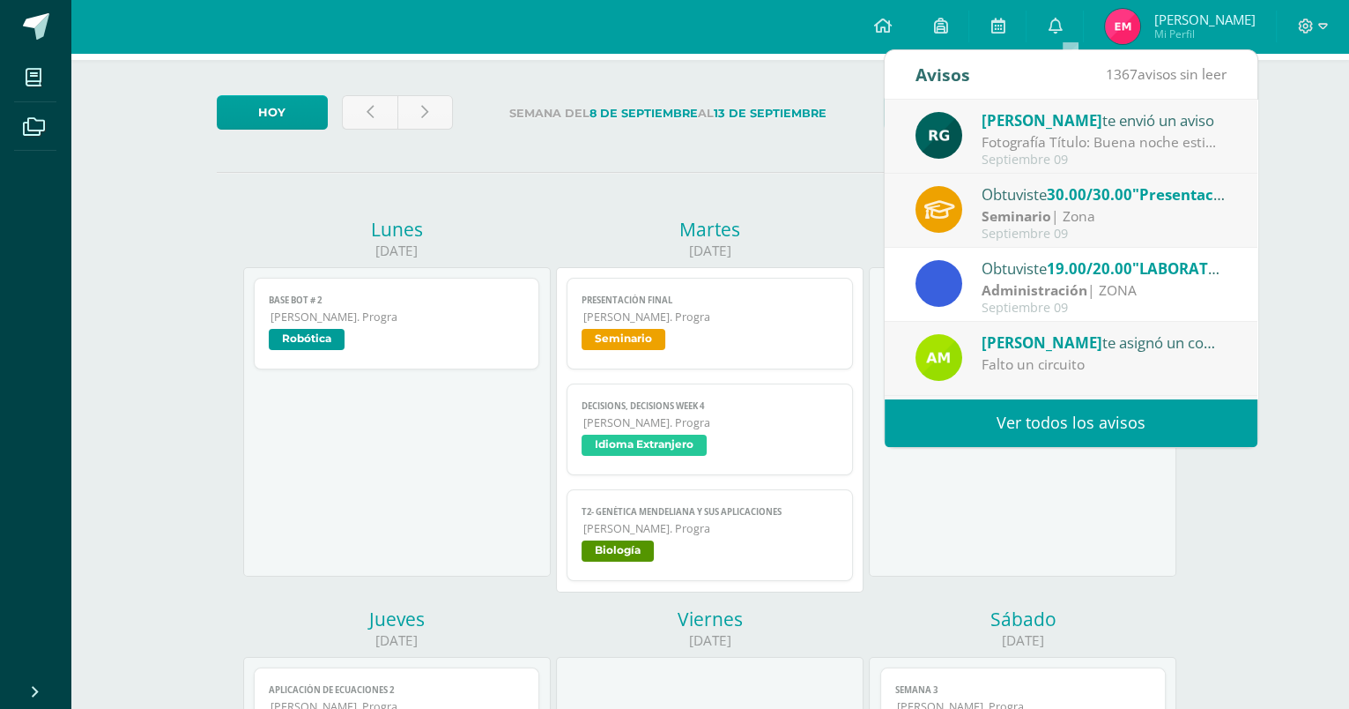 This screenshot has height=709, width=1349. Describe the element at coordinates (1035, 290) in the screenshot. I see `strong: Administración` at that location.